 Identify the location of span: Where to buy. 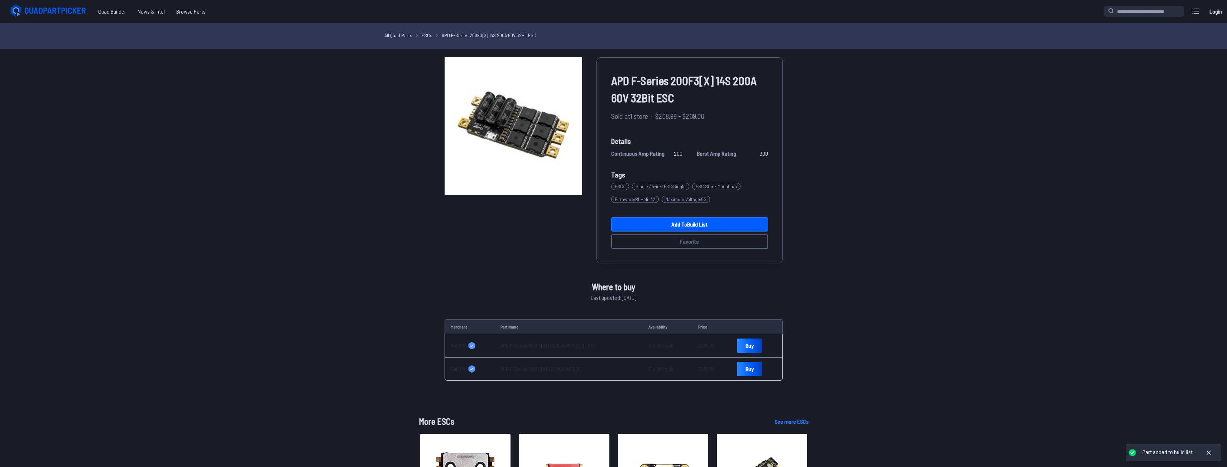
(613, 287).